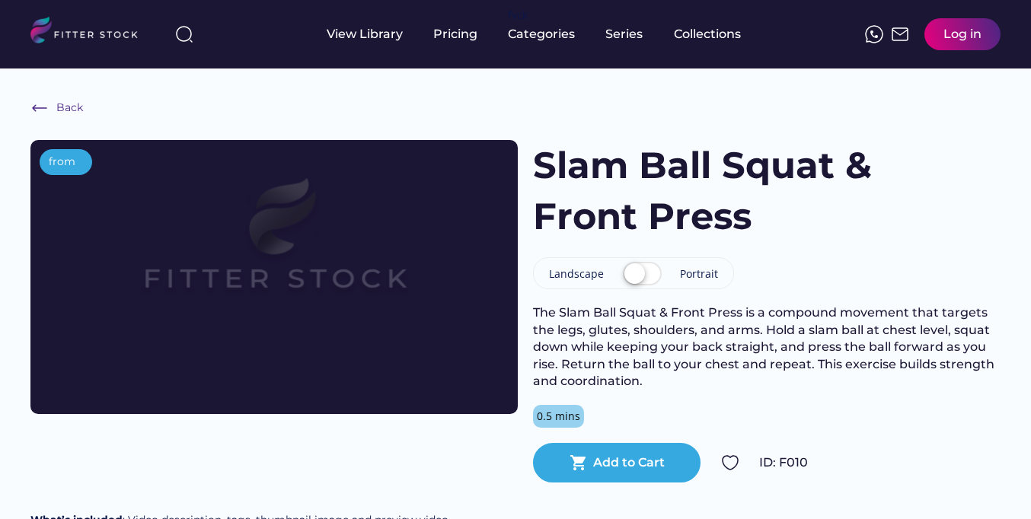 Image resolution: width=1031 pixels, height=519 pixels. Describe the element at coordinates (274, 250) in the screenshot. I see `img: Frame%2079%20%281%29.svg` at that location.